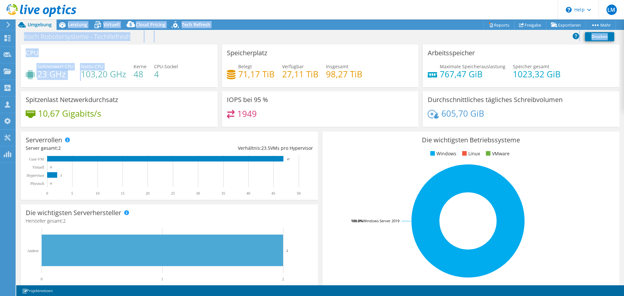 Image resolution: width=624 pixels, height=296 pixels. What do you see at coordinates (166, 66) in the screenshot?
I see `span: CPU-Sockel` at bounding box center [166, 66].